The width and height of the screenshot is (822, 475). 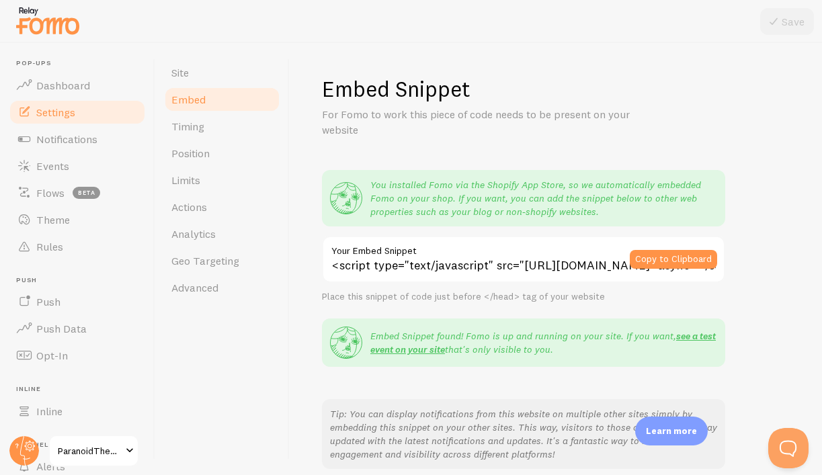 What do you see at coordinates (205, 261) in the screenshot?
I see `span: Geo Targeting` at bounding box center [205, 261].